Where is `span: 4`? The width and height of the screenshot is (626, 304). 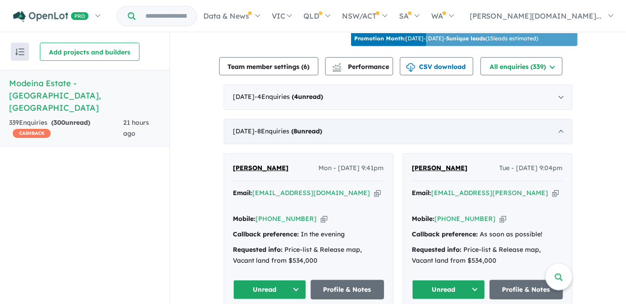 span: 4 is located at coordinates (296, 96).